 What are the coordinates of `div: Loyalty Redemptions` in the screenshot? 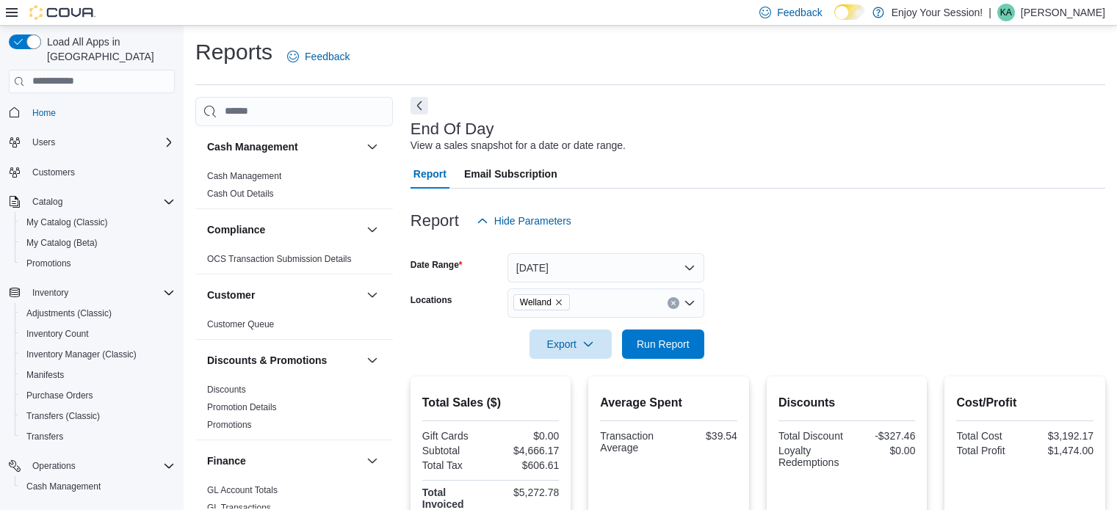 It's located at (811, 457).